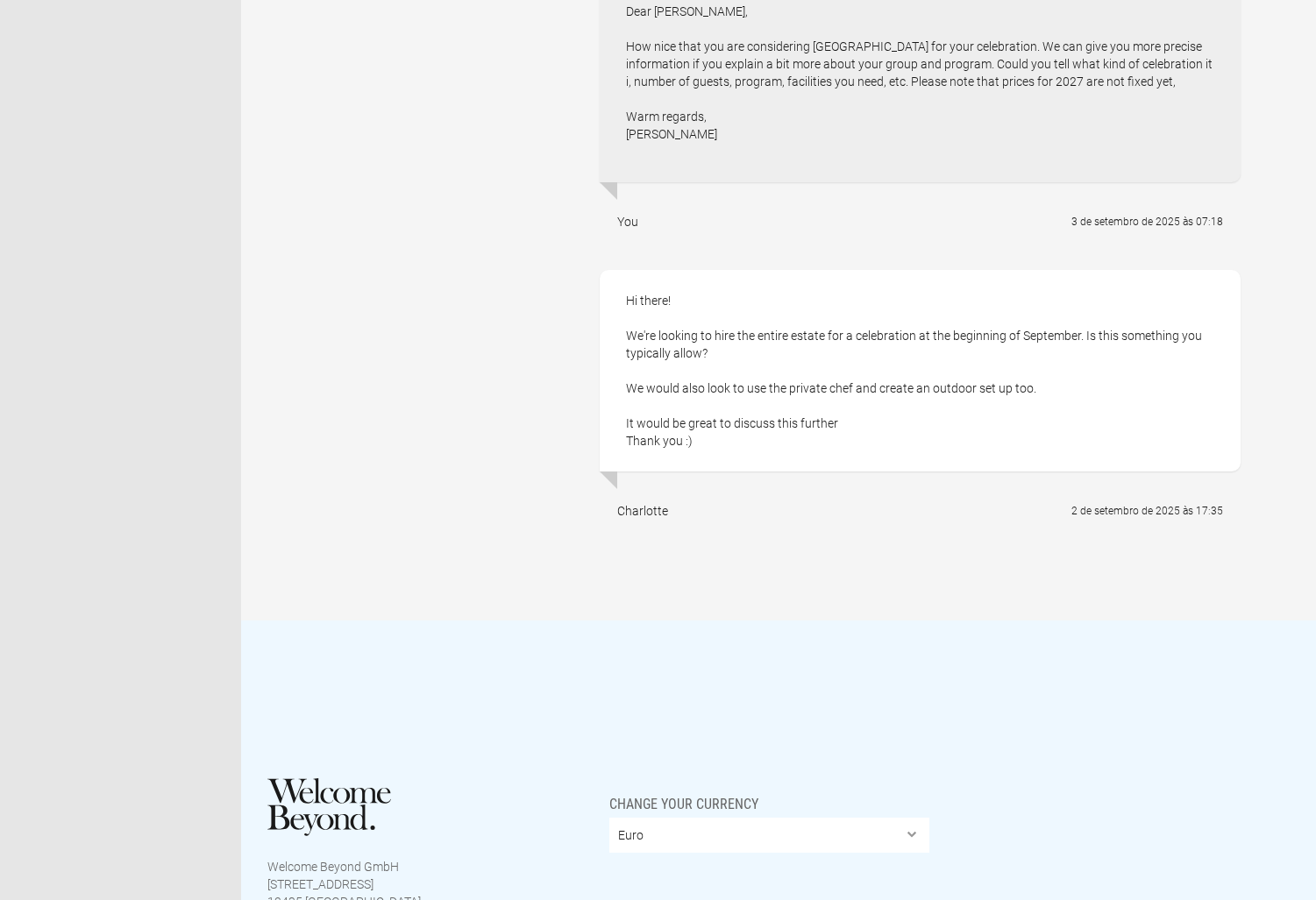 The width and height of the screenshot is (1316, 900). I want to click on img: Welcome Beyond, so click(329, 807).